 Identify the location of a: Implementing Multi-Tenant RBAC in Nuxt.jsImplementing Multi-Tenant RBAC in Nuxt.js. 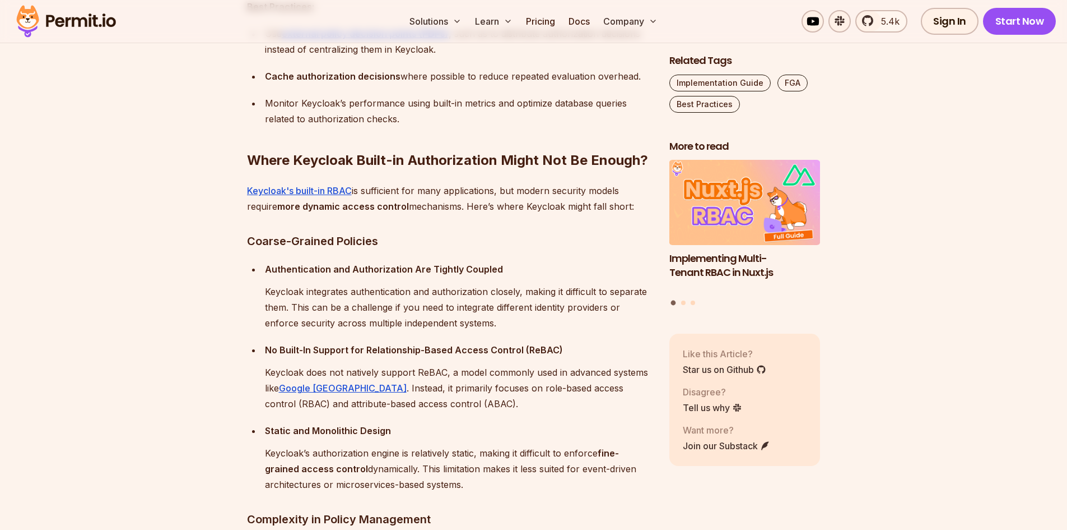
(745, 227).